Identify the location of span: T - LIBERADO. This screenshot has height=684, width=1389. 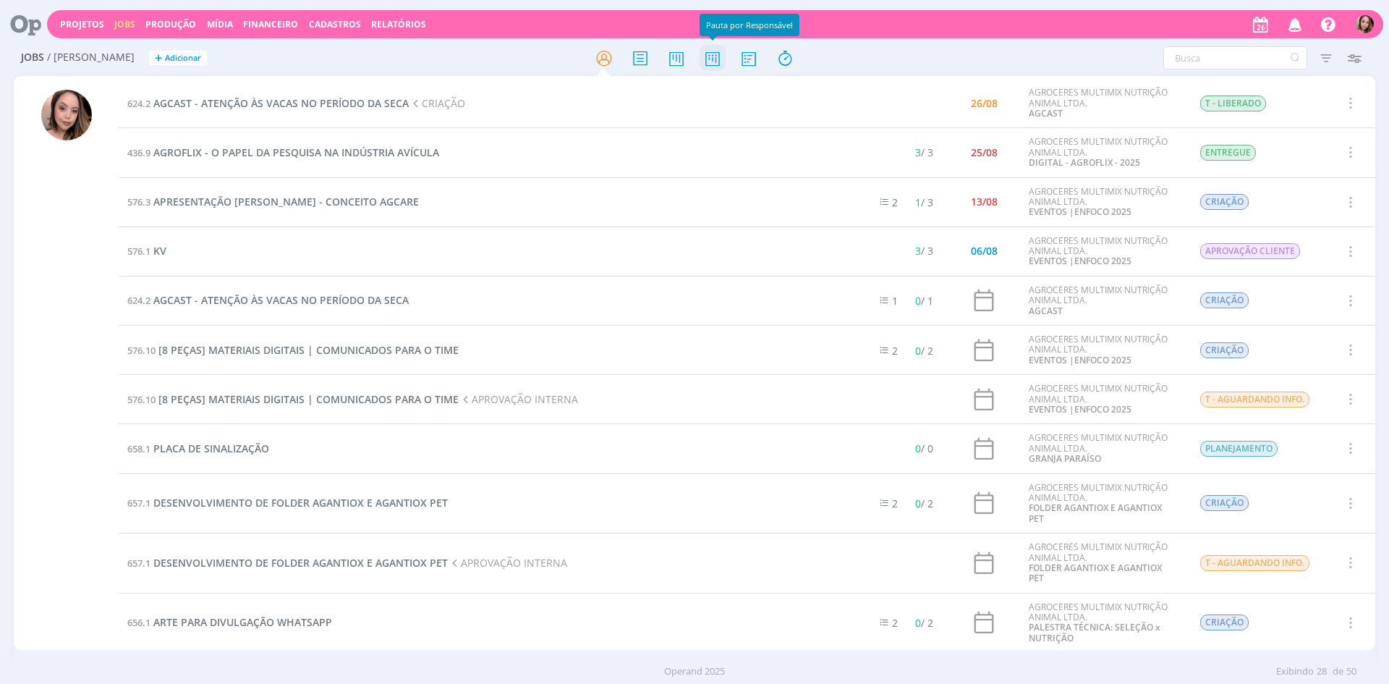
(1233, 103).